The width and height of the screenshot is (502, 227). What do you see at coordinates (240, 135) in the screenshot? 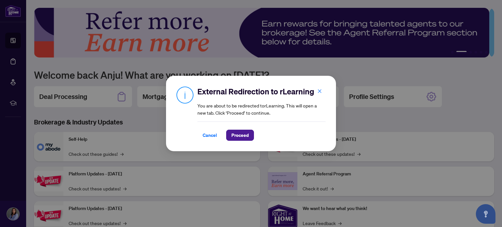
I see `span: Proceed` at bounding box center [240, 135].